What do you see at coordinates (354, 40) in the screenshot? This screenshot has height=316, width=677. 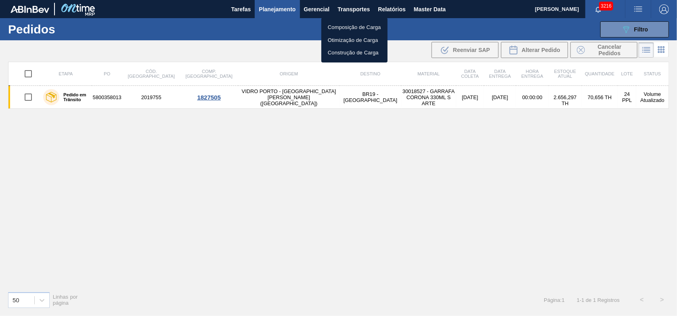 I see `a: Otimização de Carga` at bounding box center [354, 40].